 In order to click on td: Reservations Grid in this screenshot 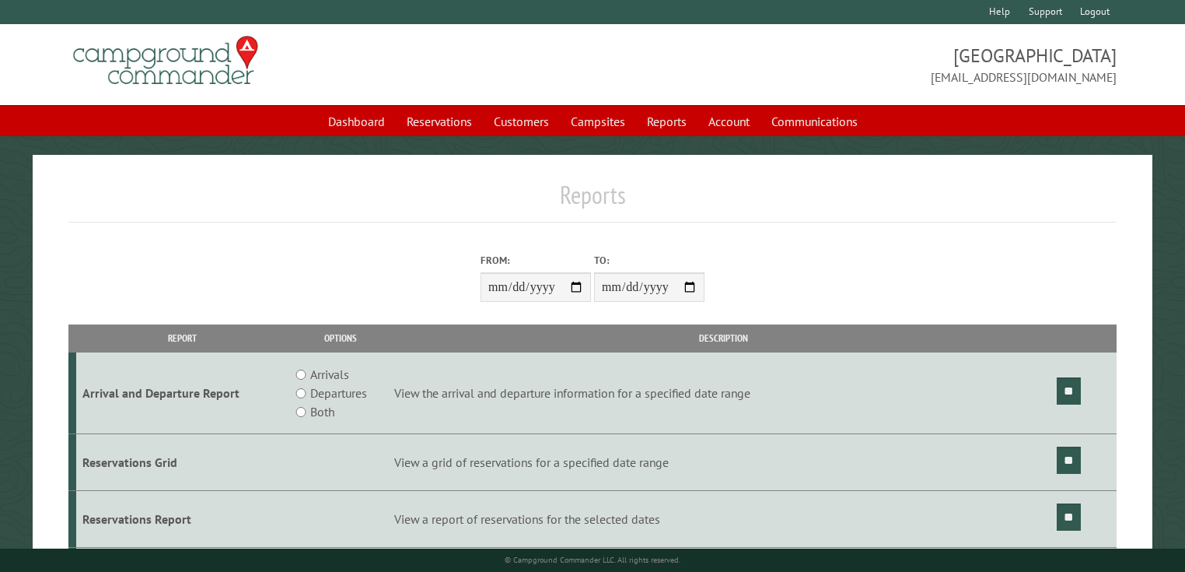, I will do `click(183, 462)`.